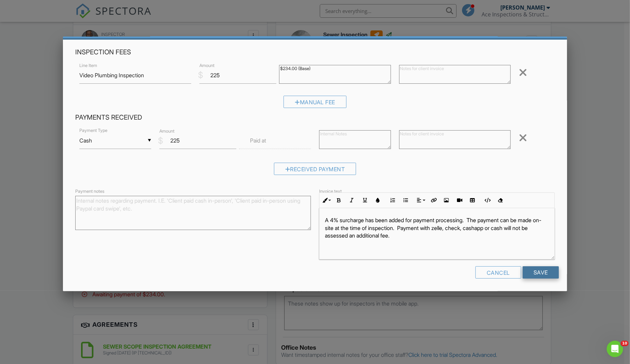  What do you see at coordinates (420, 200) in the screenshot?
I see `button: Align` at bounding box center [420, 200].